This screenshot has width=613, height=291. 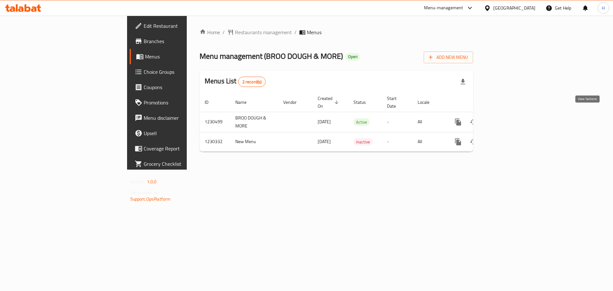 What do you see at coordinates (463, 82) in the screenshot?
I see `div: Export file` at bounding box center [463, 82].